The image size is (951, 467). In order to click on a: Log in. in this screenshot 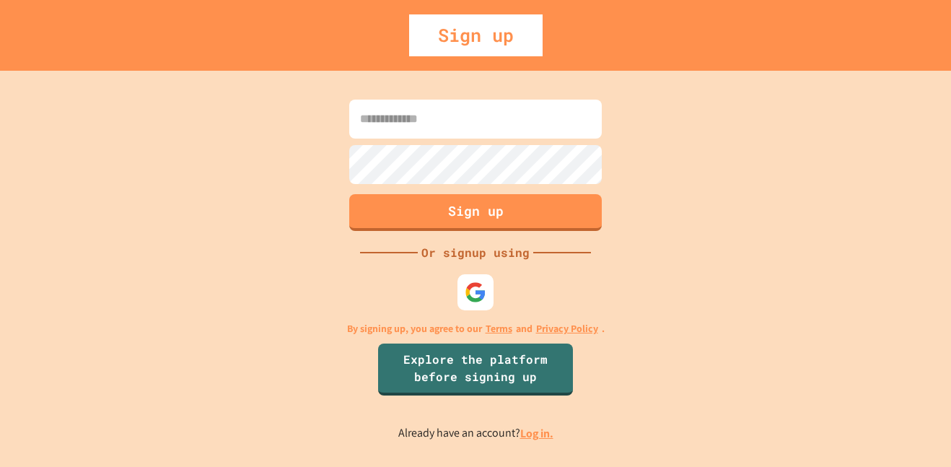, I will do `click(537, 433)`.